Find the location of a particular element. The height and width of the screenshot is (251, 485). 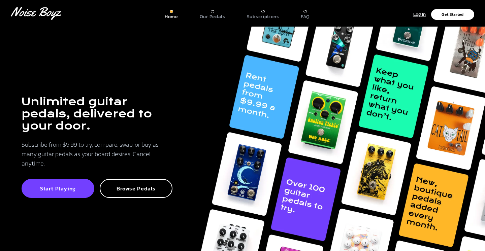

h1: Unlimited guitar pedals, delivered to your door. is located at coordinates (97, 114).